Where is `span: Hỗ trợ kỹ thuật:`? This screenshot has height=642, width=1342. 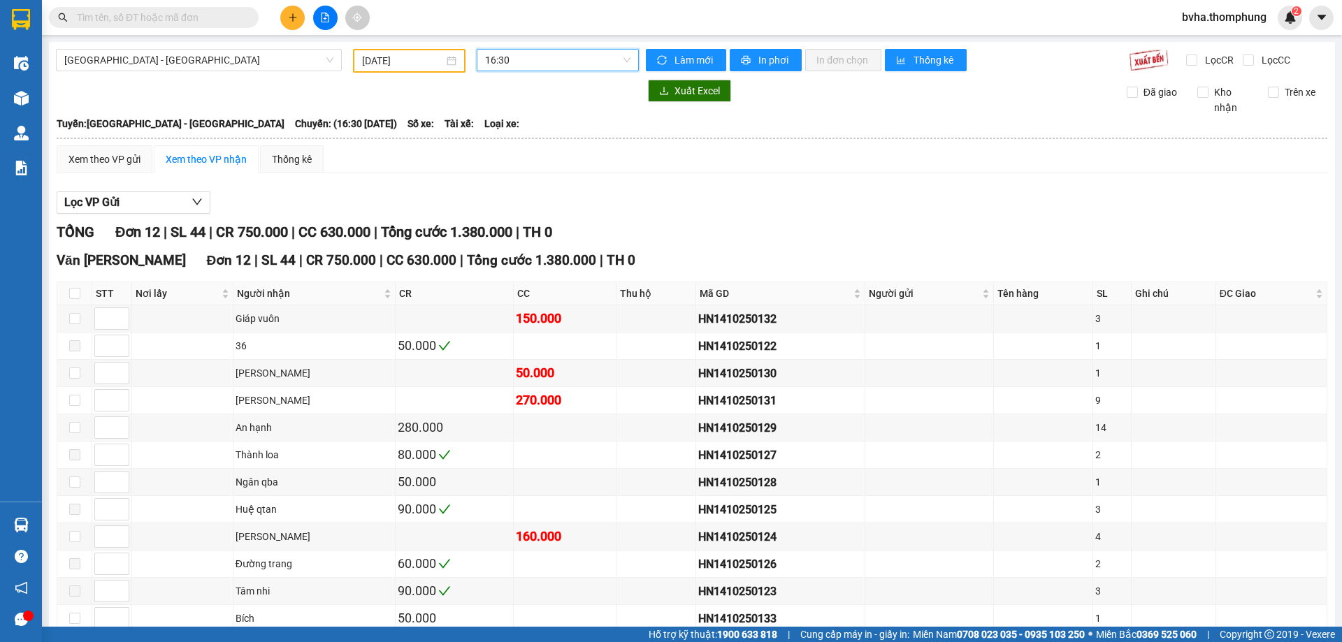 span: Hỗ trợ kỹ thuật: is located at coordinates (713, 635).